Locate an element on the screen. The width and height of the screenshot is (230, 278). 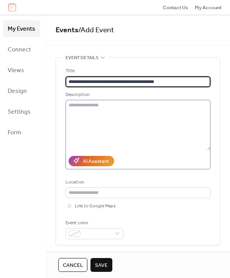
a: Connect is located at coordinates (22, 50).